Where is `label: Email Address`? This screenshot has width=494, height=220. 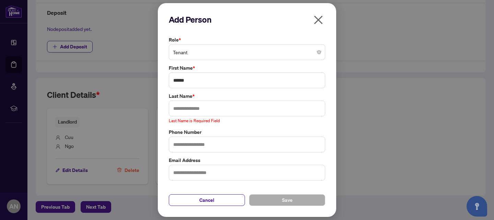 label: Email Address is located at coordinates (247, 160).